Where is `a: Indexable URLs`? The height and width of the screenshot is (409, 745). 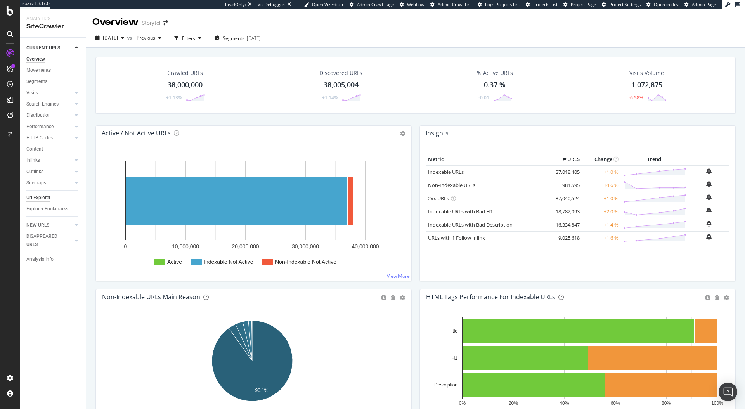 a: Indexable URLs is located at coordinates (446, 172).